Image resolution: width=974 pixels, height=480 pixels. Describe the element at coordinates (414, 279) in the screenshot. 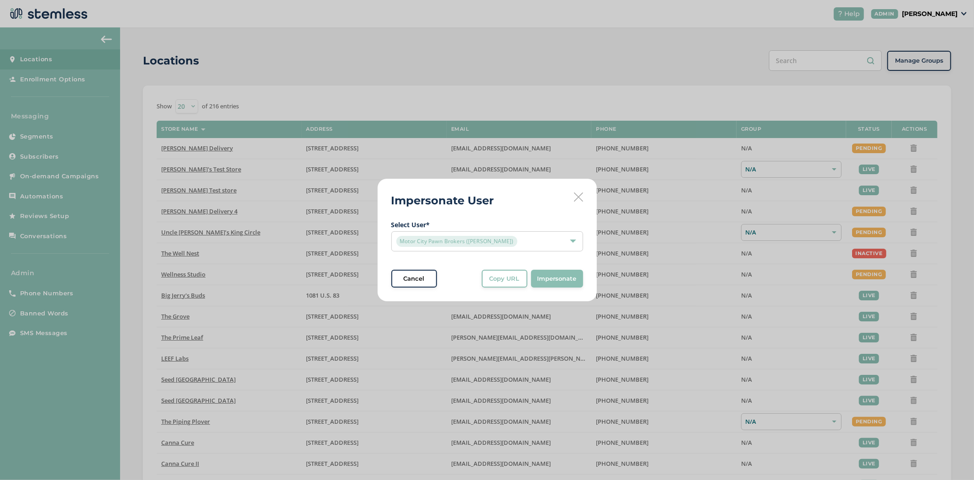

I see `span: Cancel` at that location.